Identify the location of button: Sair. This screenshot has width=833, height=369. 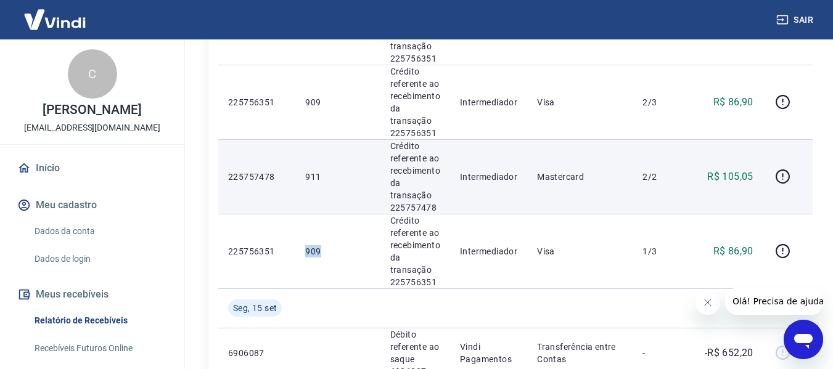
(796, 20).